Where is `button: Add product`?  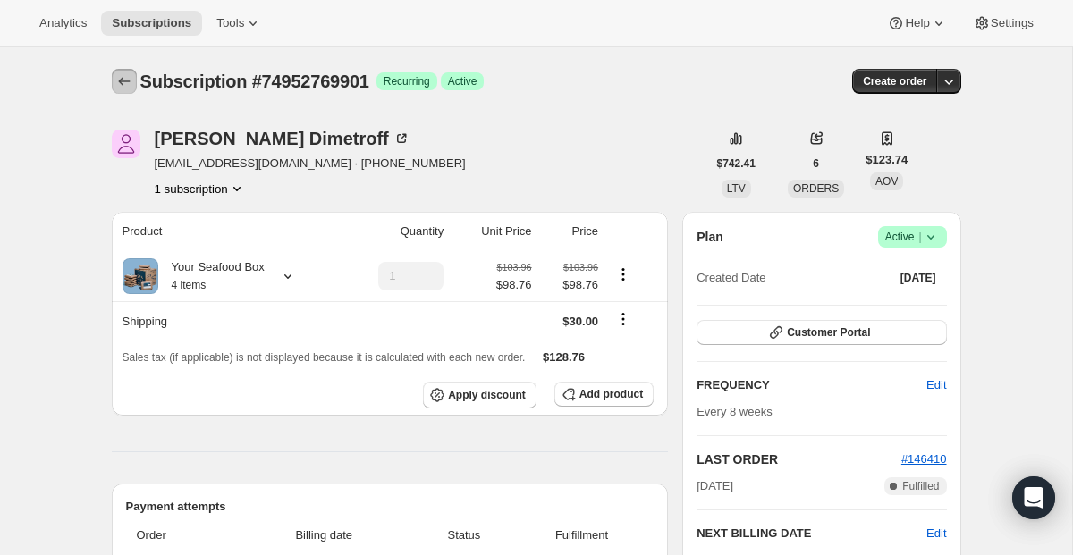
button: Add product is located at coordinates (604, 394).